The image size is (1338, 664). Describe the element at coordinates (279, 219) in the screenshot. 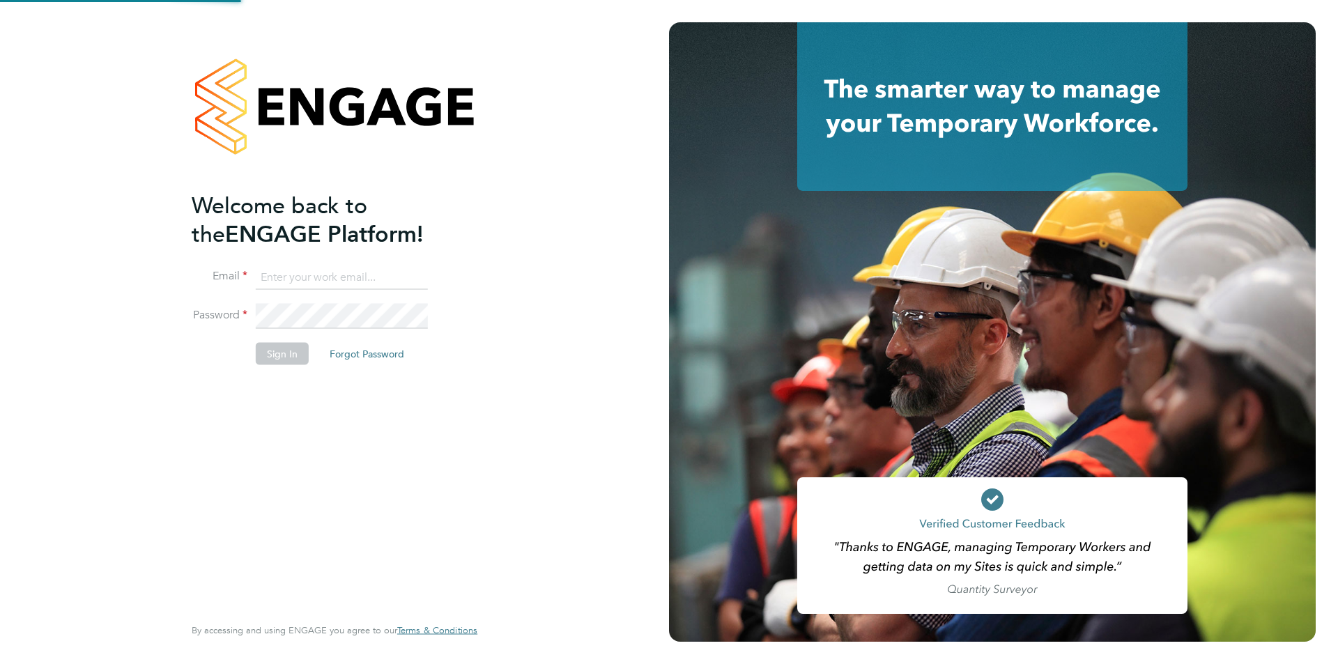

I see `span: Welcome back to the` at that location.